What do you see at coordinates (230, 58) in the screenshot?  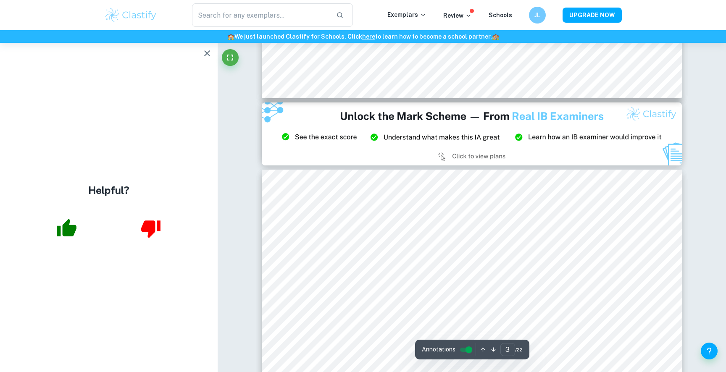 I see `button: Fullscreen` at bounding box center [230, 58].